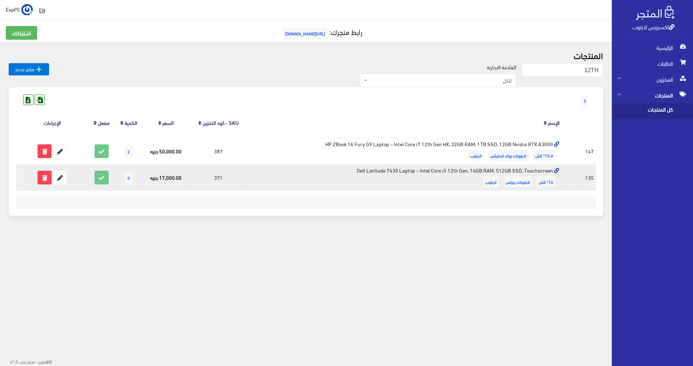 Image resolution: width=693 pixels, height=366 pixels. What do you see at coordinates (13, 9) in the screenshot?
I see `span: ExpPC` at bounding box center [13, 9].